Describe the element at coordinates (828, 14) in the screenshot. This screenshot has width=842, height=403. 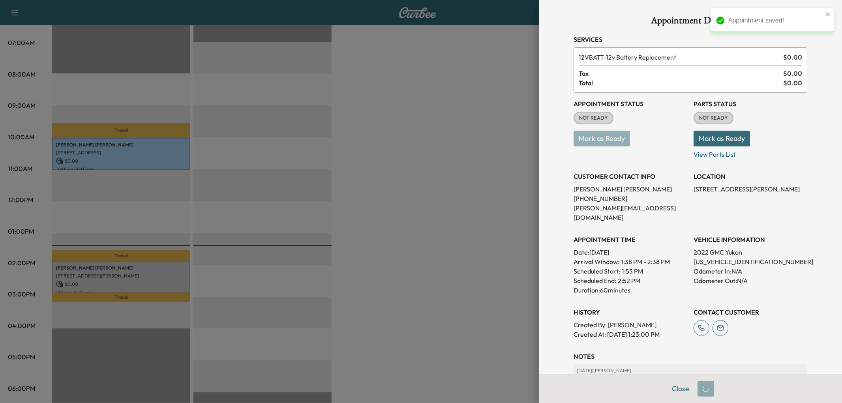
I see `button: close` at that location.